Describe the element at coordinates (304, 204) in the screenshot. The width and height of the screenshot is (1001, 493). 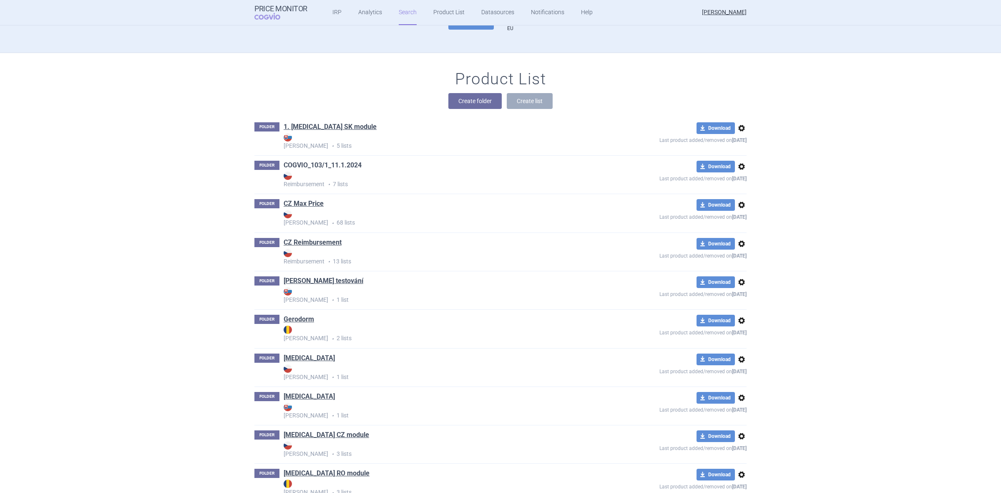
I see `h1: CZ Max Price` at that location.